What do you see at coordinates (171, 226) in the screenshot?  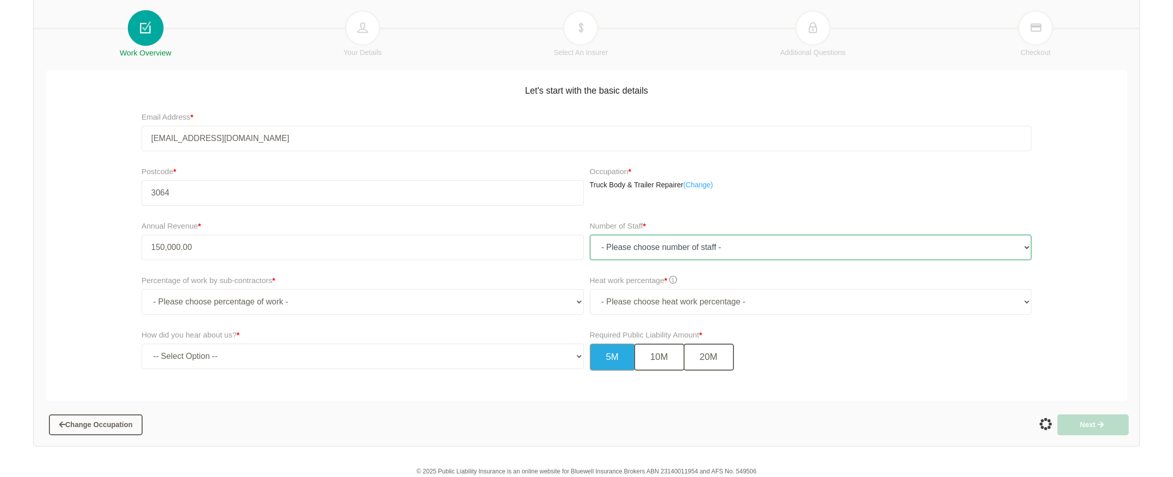 I see `label: Annual Revenue` at bounding box center [171, 226].